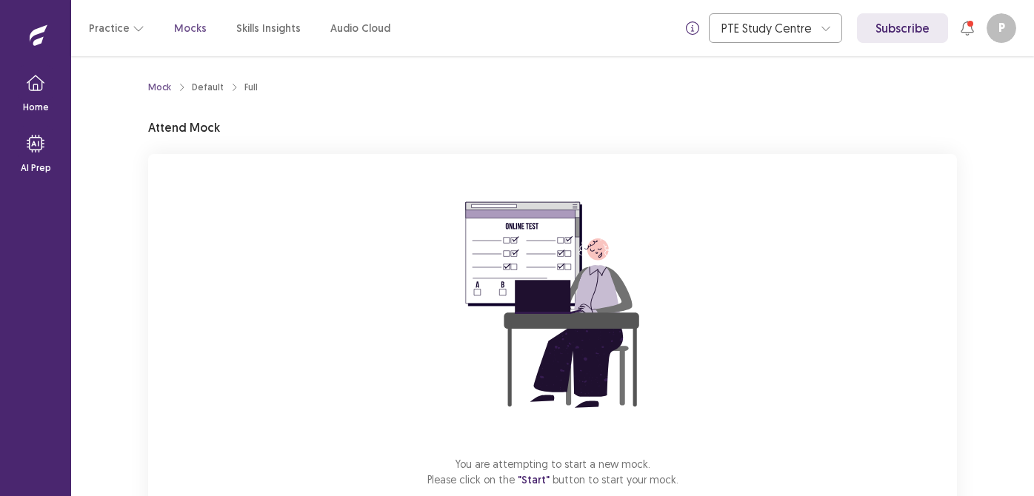 This screenshot has width=1034, height=496. Describe the element at coordinates (268, 28) in the screenshot. I see `a: Skills Insights` at that location.